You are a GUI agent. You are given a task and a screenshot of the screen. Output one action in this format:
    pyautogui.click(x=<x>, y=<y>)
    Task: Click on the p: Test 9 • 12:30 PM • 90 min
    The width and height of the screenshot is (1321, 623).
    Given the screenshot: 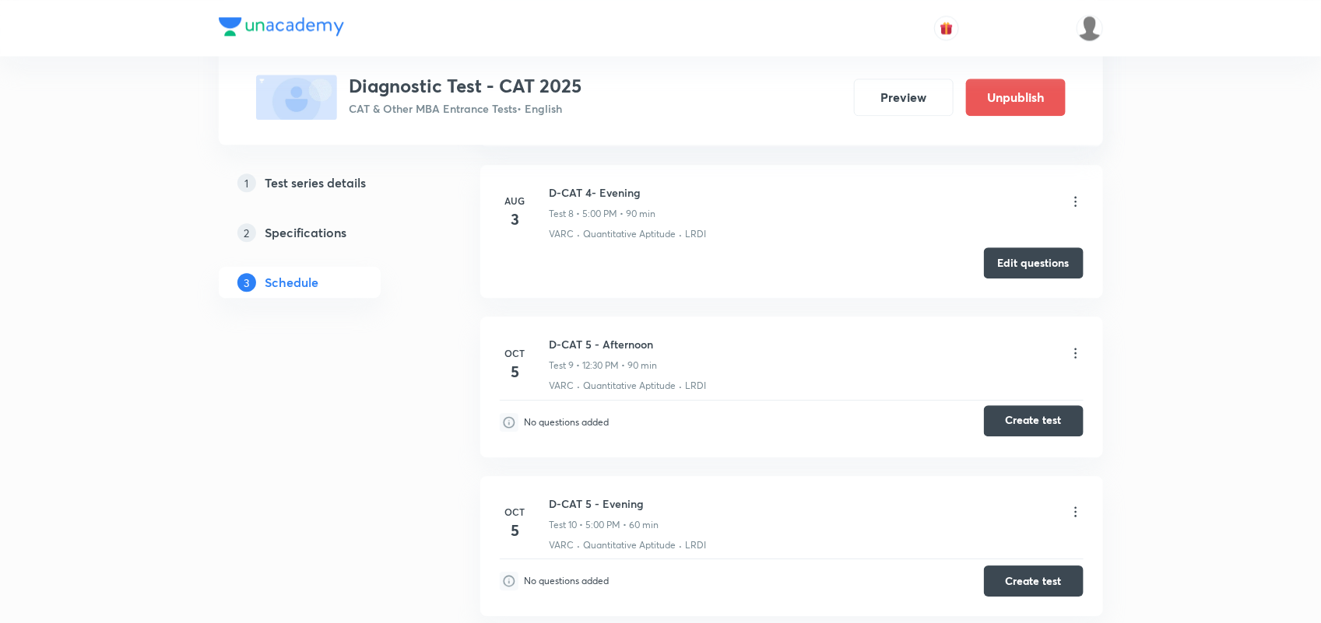 What is the action you would take?
    pyautogui.click(x=603, y=366)
    